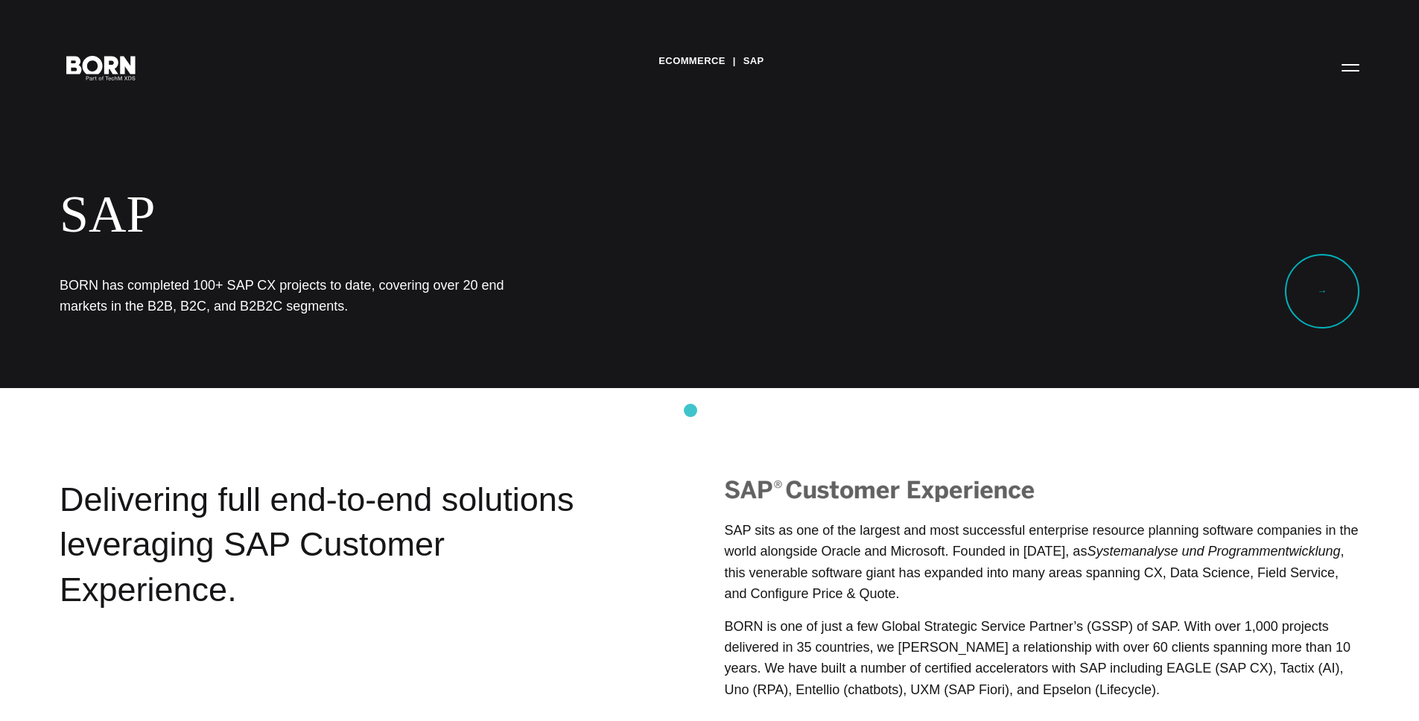  Describe the element at coordinates (322, 591) in the screenshot. I see `div: Delivering full end-to-end solutions leveraging SAP Customer Experience.` at that location.